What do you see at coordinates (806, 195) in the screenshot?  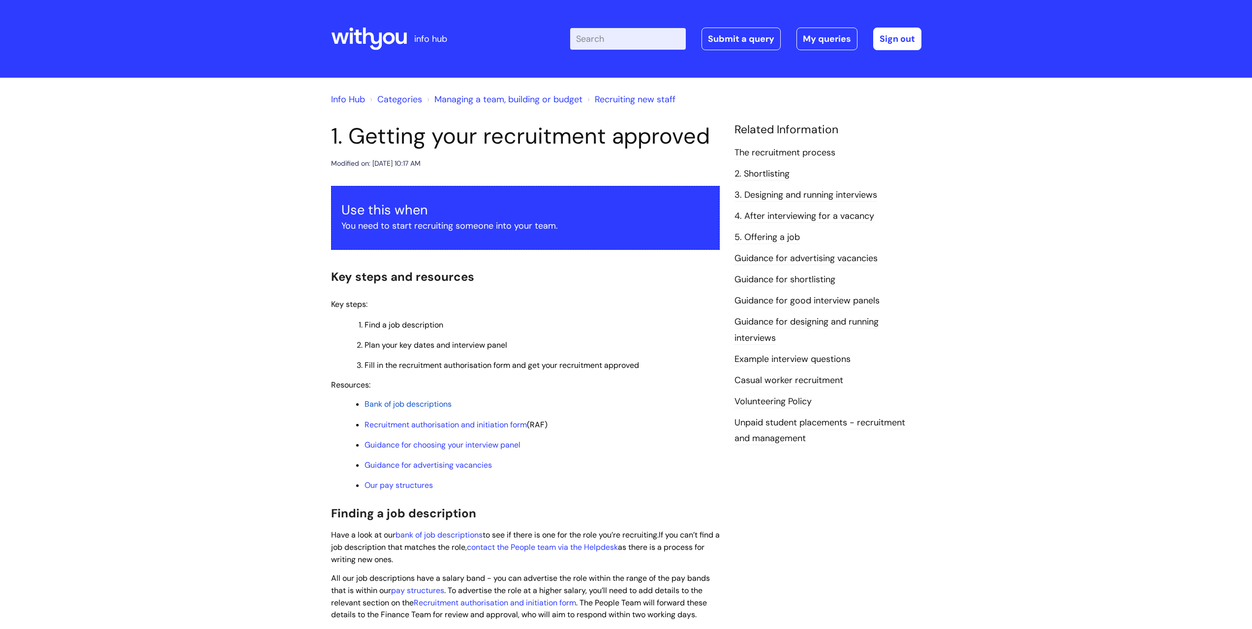 I see `a: 3. Designing and running interviews` at bounding box center [806, 195].